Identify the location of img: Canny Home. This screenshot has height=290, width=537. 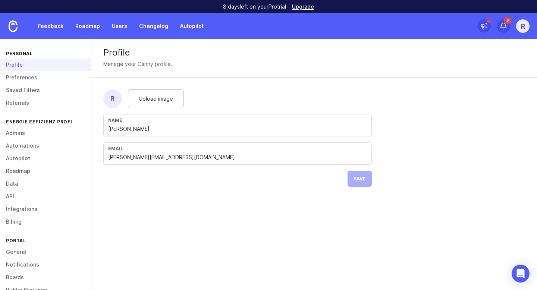
(13, 26).